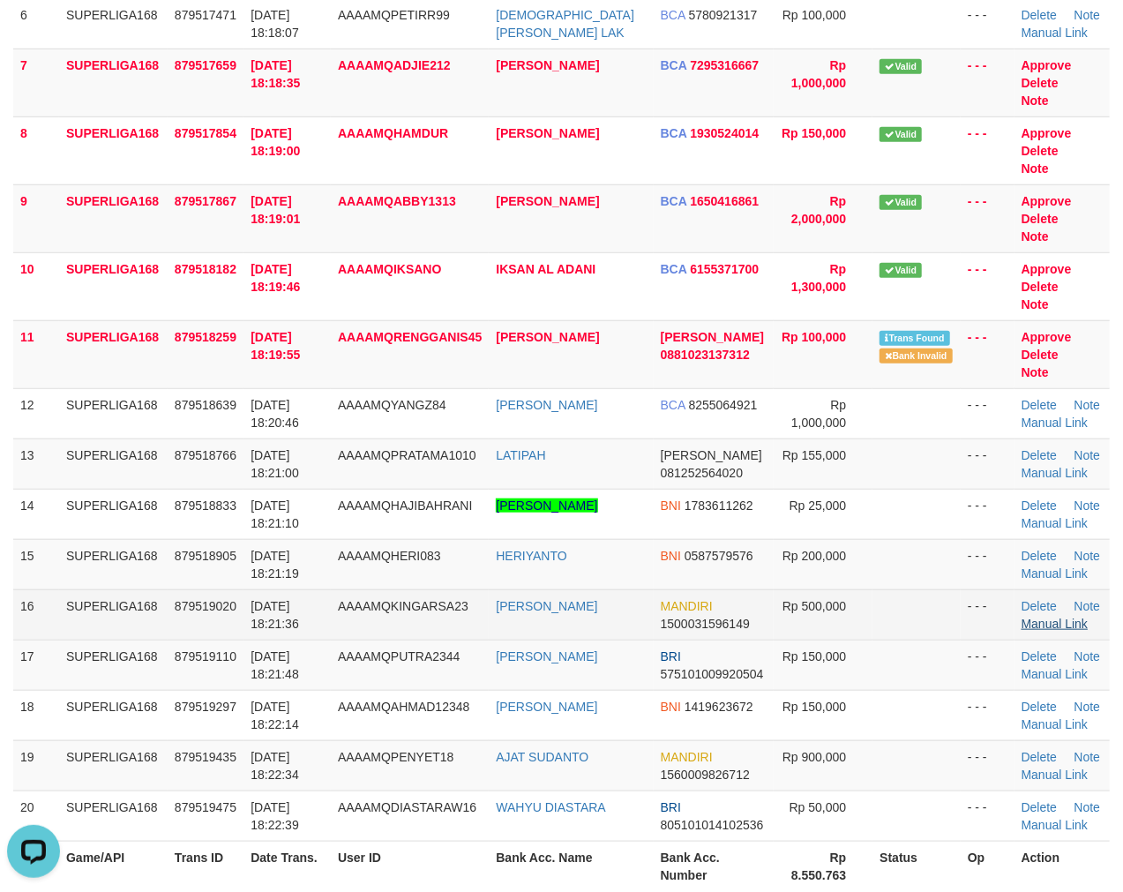  What do you see at coordinates (719, 505) in the screenshot?
I see `span: Copy 1783611262 to clipboard` at bounding box center [719, 505].